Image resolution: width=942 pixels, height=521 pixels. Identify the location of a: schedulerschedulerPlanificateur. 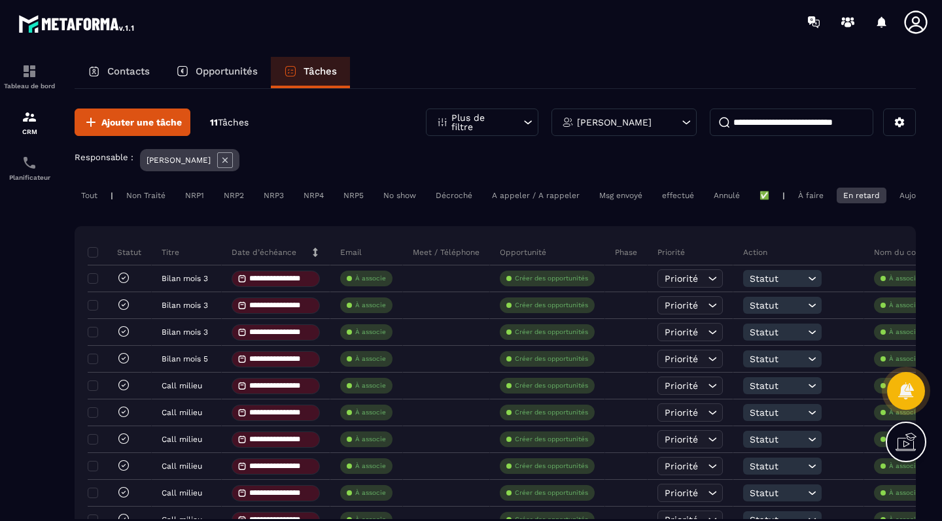
(29, 168).